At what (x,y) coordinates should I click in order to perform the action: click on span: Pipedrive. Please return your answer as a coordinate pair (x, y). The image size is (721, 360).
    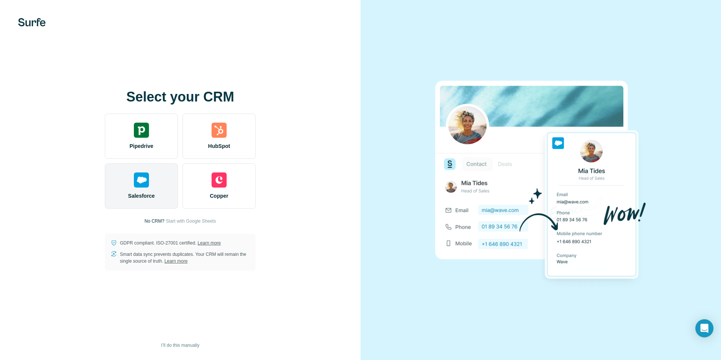
    Looking at the image, I should click on (141, 146).